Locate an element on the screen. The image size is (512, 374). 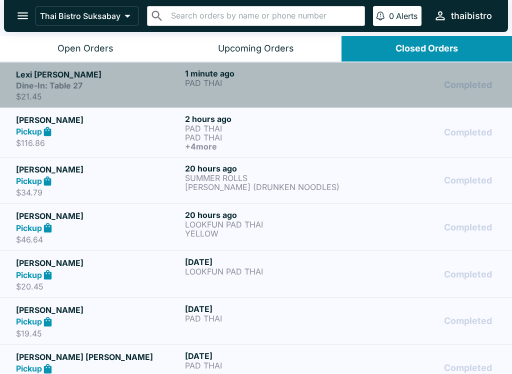
button: open drawer is located at coordinates (23, 16).